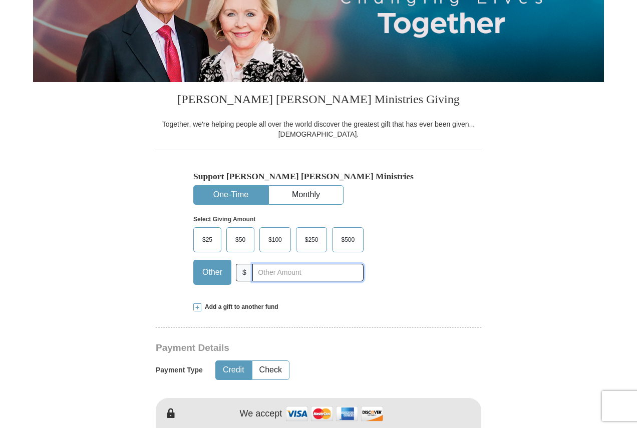 Image resolution: width=637 pixels, height=428 pixels. I want to click on button: Check, so click(270, 370).